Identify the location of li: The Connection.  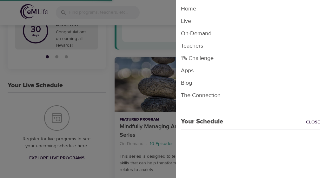
(250, 95).